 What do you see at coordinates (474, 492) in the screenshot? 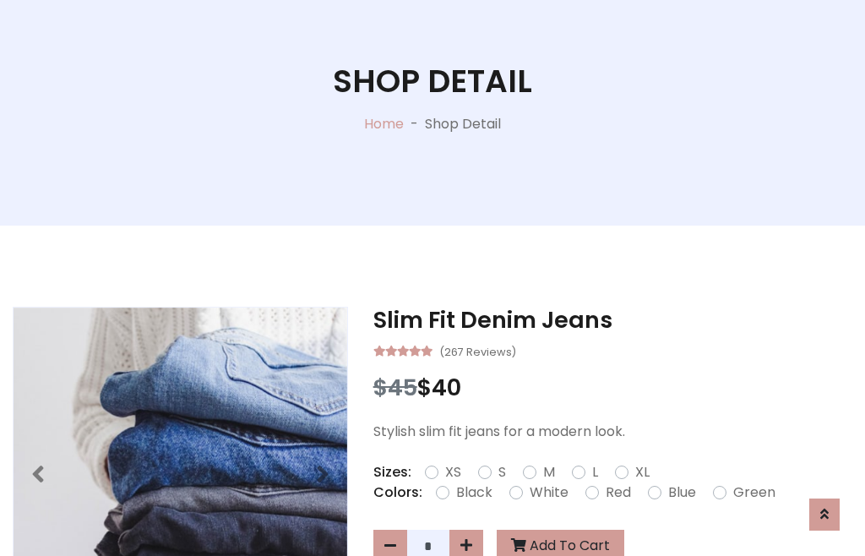
I see `label: Black` at bounding box center [474, 492].